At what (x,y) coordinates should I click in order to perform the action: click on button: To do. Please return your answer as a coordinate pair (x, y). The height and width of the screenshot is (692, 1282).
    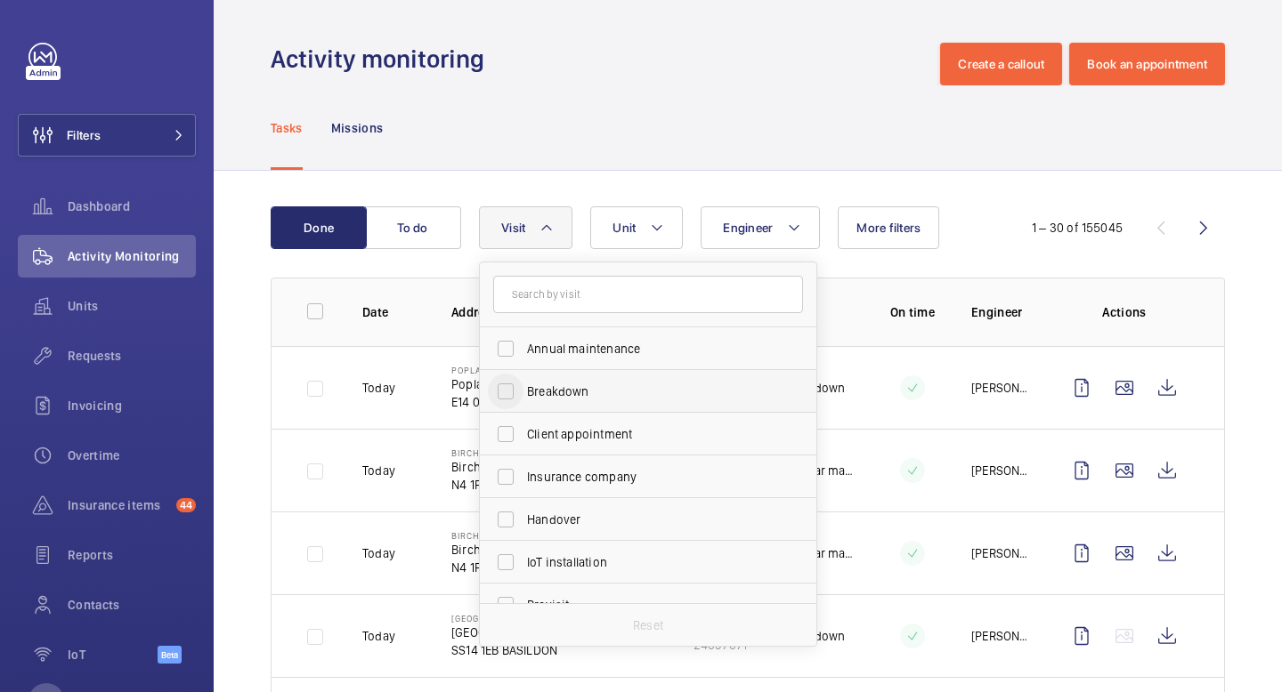
    Looking at the image, I should click on (413, 228).